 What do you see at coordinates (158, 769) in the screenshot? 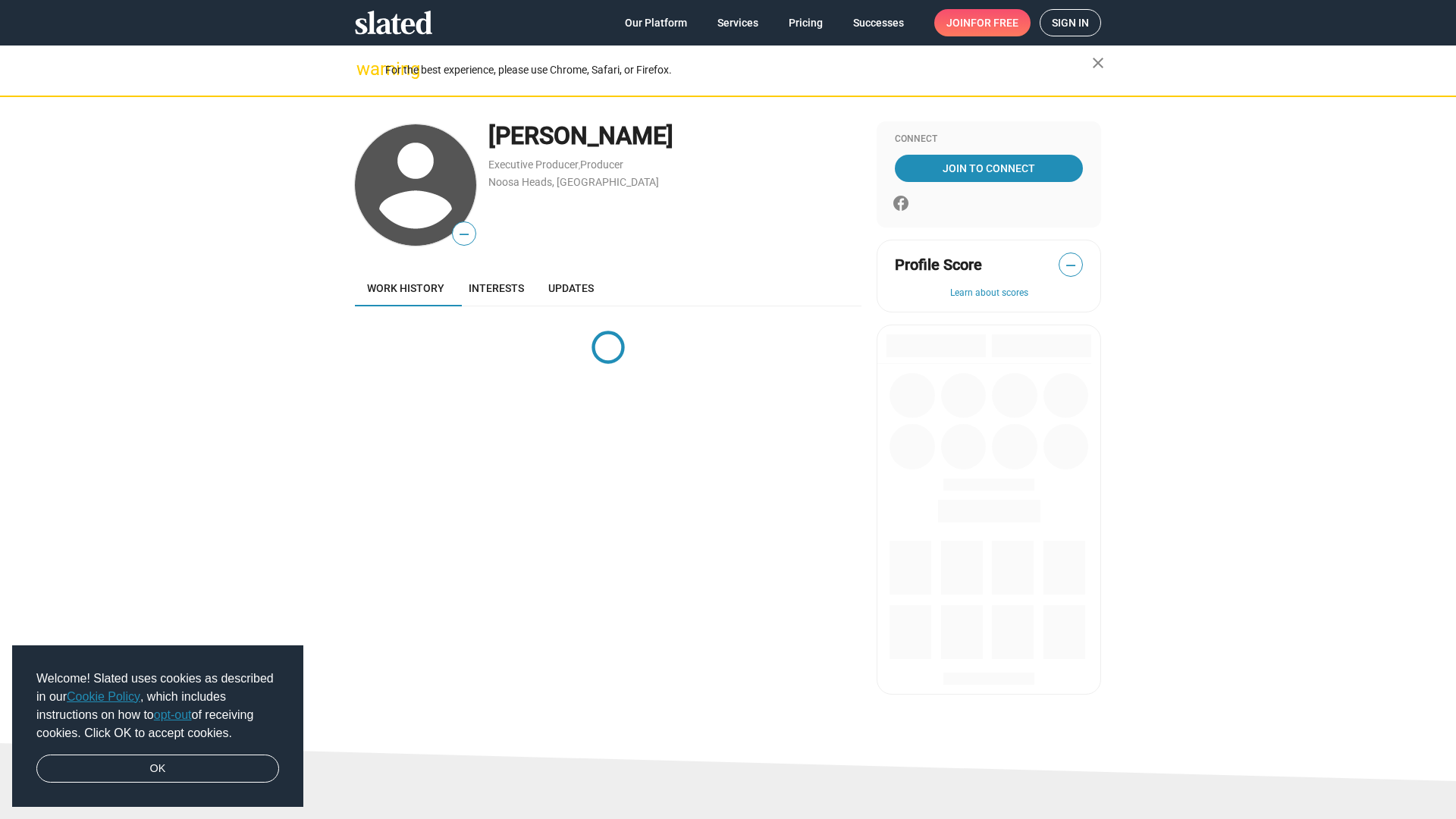
I see `a: dismiss cookie message` at bounding box center [158, 769].